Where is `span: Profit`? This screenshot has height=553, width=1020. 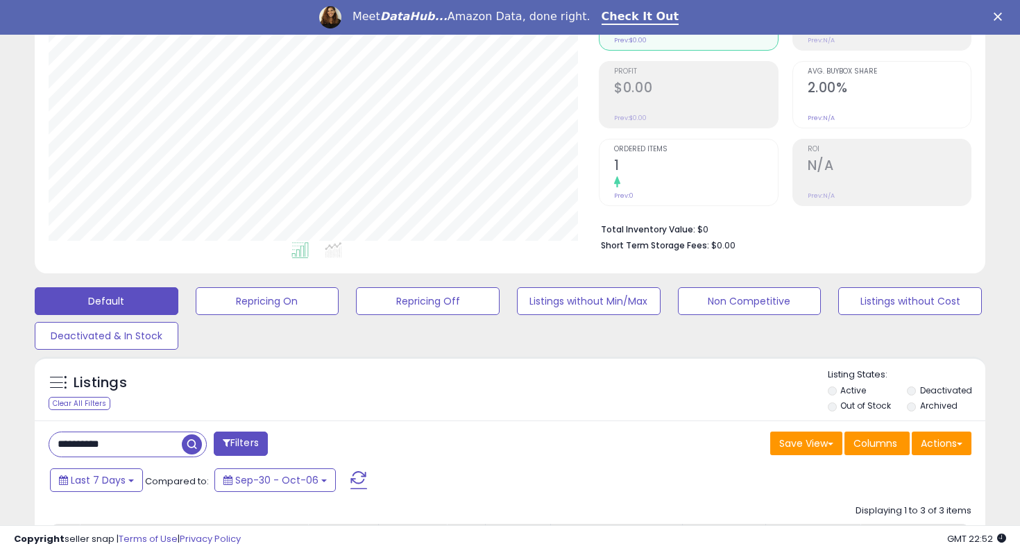
span: Profit is located at coordinates (695, 71).